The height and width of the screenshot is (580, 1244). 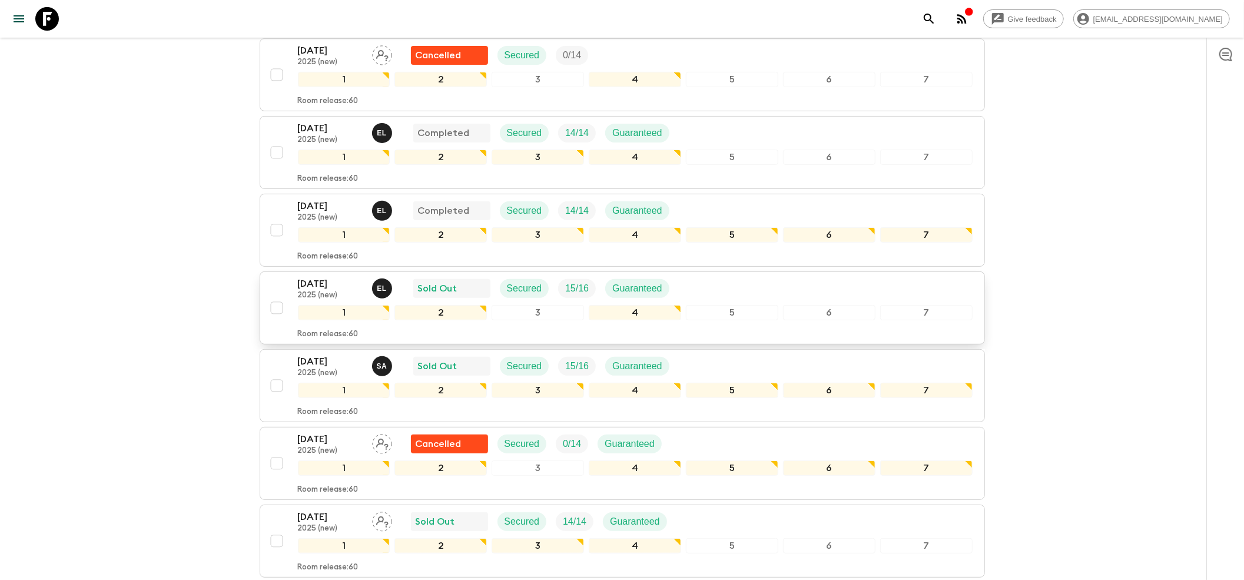 What do you see at coordinates (19, 19) in the screenshot?
I see `button: menu` at bounding box center [19, 19].